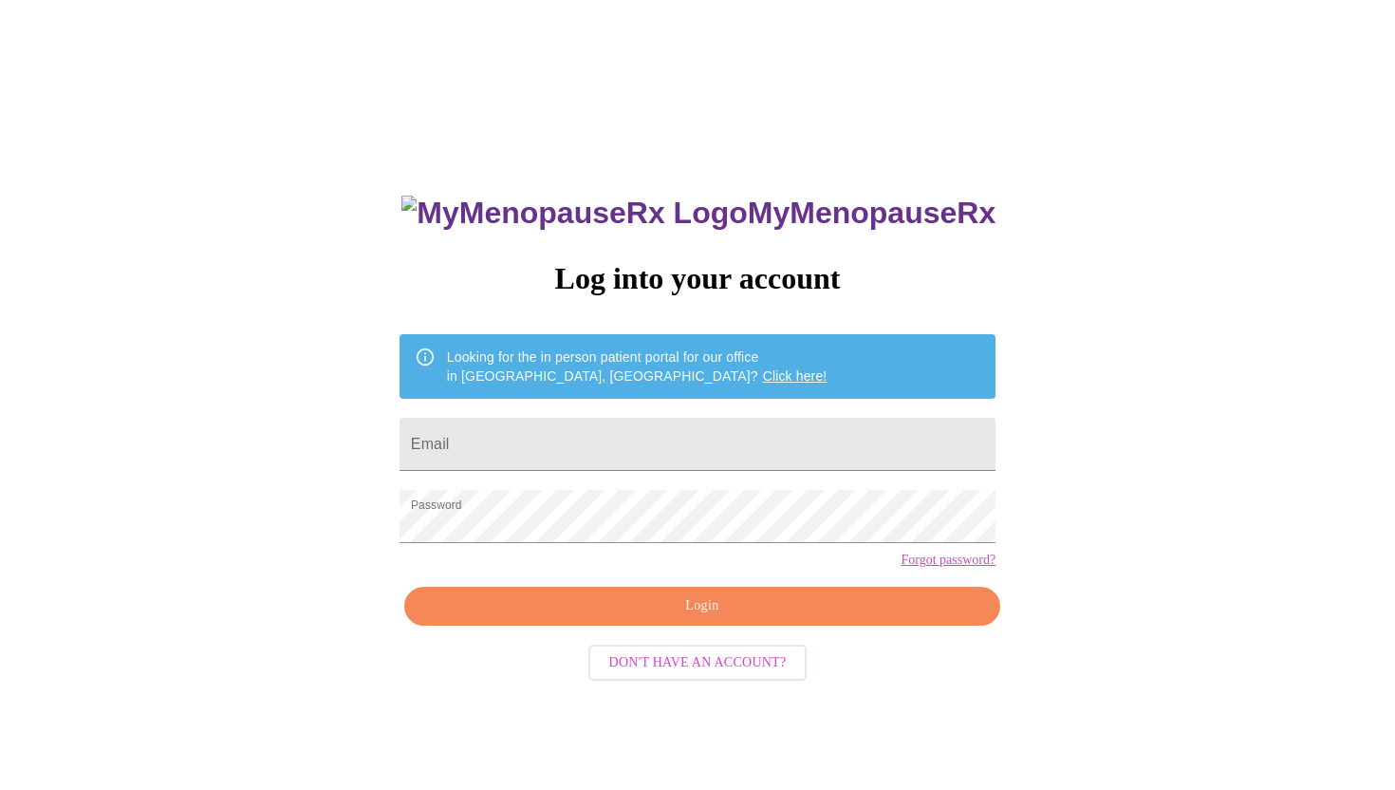 This screenshot has width=1395, height=790. Describe the element at coordinates (948, 560) in the screenshot. I see `a: Forgot password?` at that location.